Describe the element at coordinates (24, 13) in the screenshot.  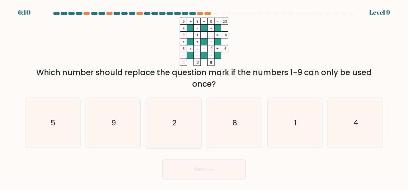
I see `div: 6:10` at that location.